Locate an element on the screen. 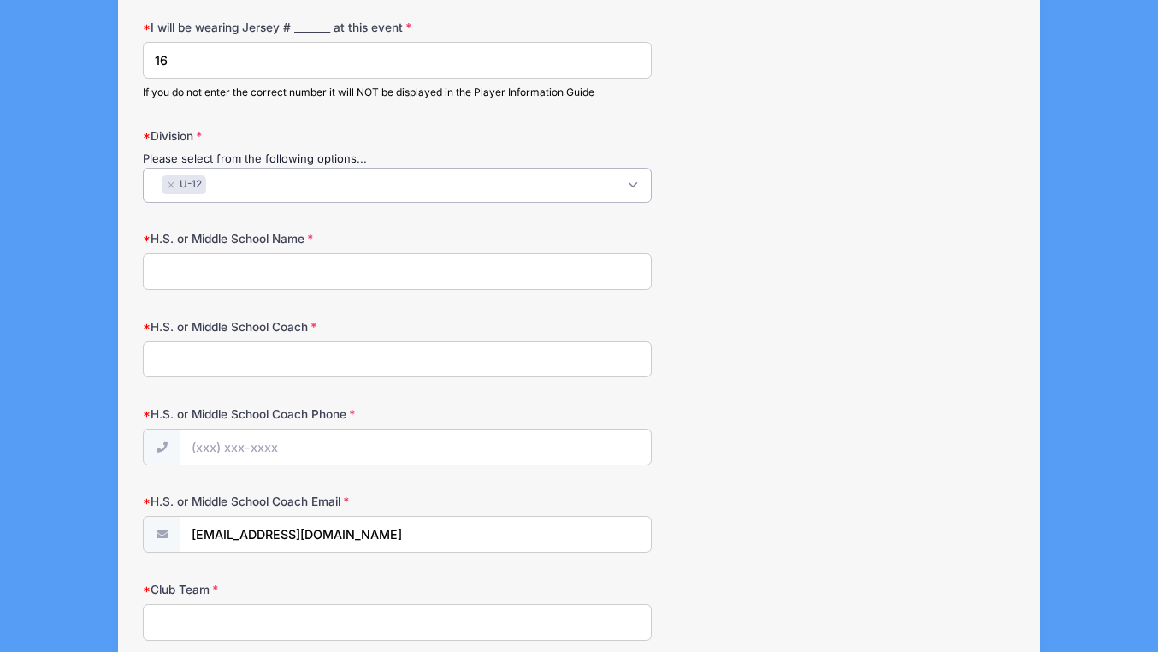 Image resolution: width=1158 pixels, height=652 pixels. input: (xxx) xxx-xxxx is located at coordinates (416, 447).